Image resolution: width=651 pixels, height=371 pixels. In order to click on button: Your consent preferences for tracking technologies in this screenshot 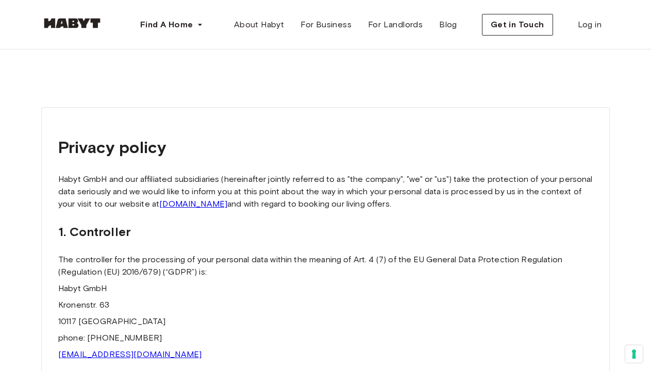, I will do `click(634, 354)`.